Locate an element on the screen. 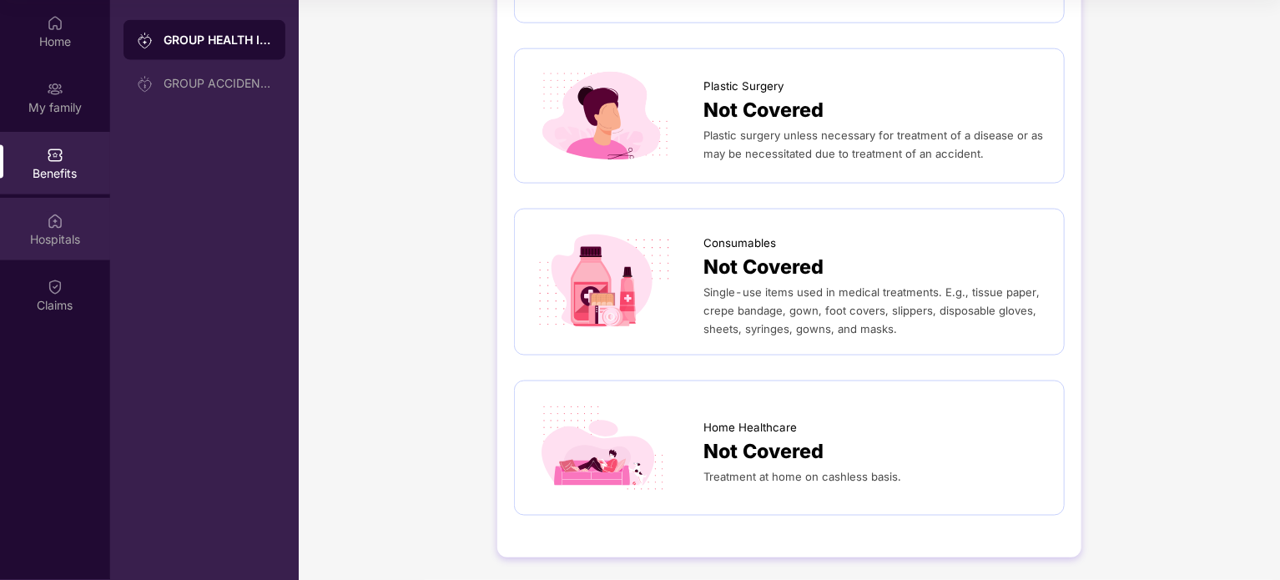  span: Treatment at home on cashless basis. is located at coordinates (802, 476).